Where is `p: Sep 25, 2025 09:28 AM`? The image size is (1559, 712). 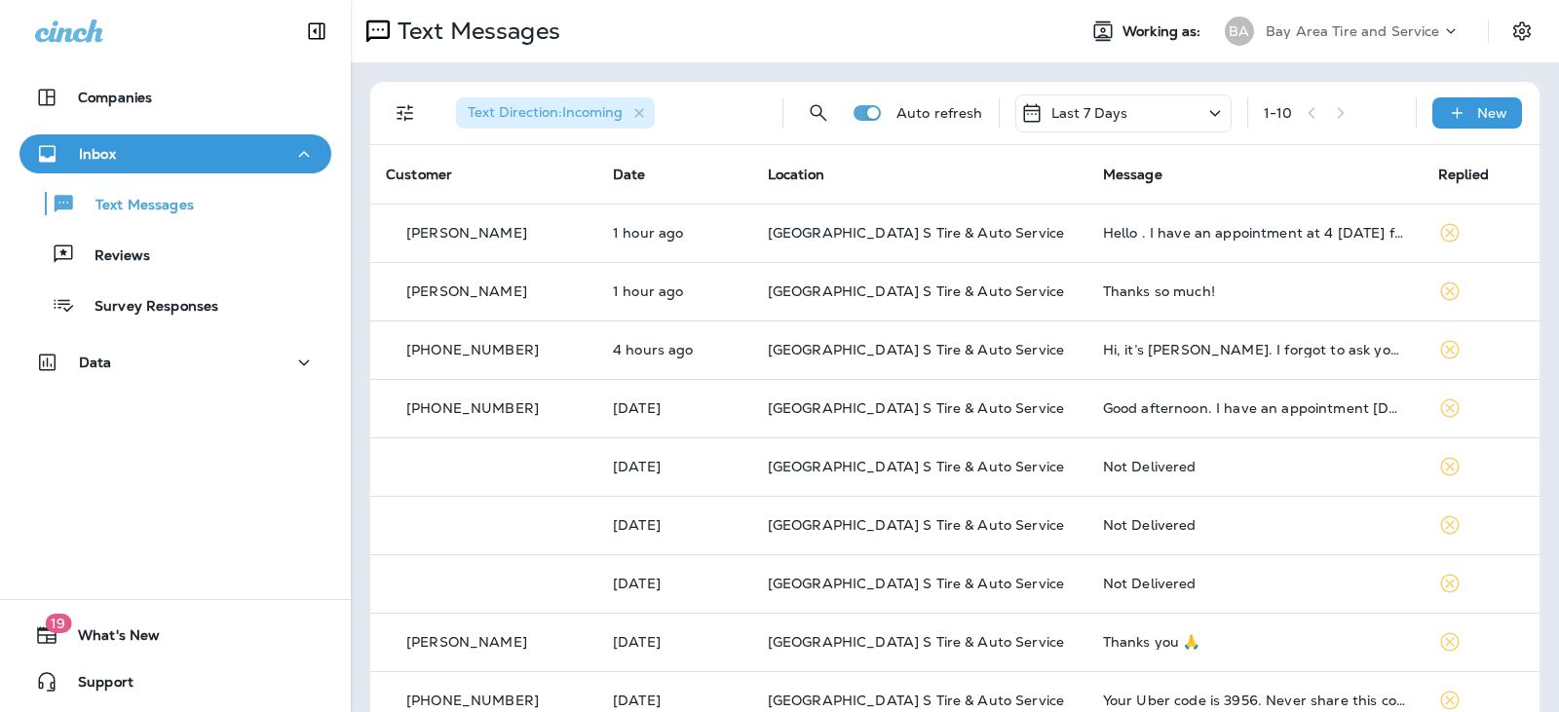 p: Sep 25, 2025 09:28 AM is located at coordinates (674, 700).